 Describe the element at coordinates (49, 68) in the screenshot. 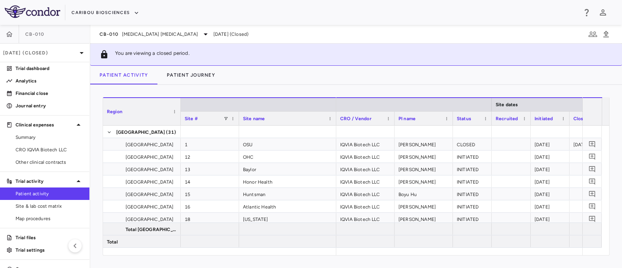

I see `p: Trial dashboard` at that location.